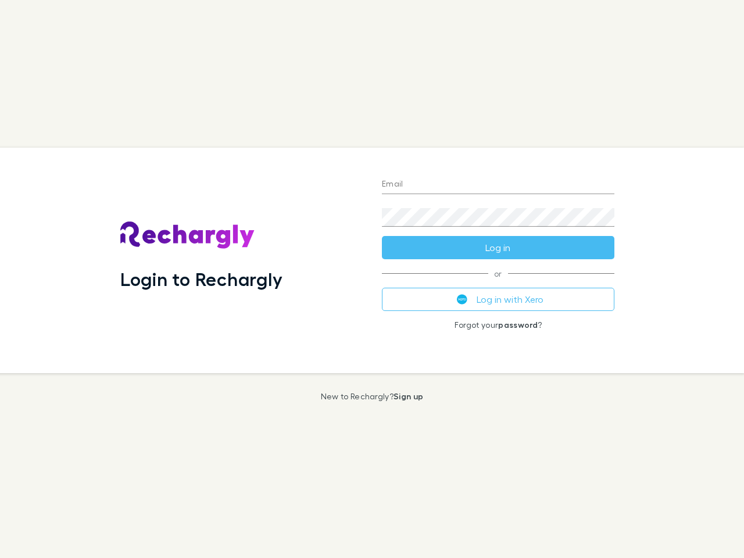 The height and width of the screenshot is (558, 744). Describe the element at coordinates (188, 235) in the screenshot. I see `img: Rechargly's Logo` at that location.